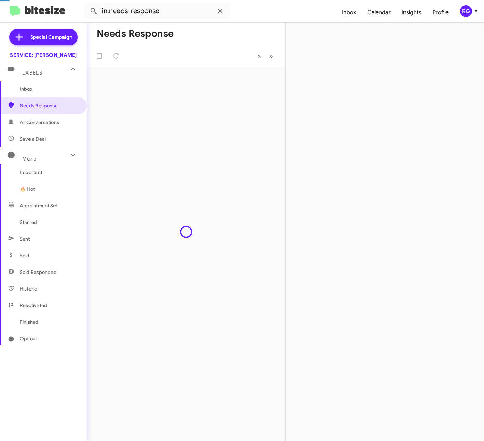 The image size is (484, 441). What do you see at coordinates (38, 272) in the screenshot?
I see `span: Sold Responded` at bounding box center [38, 272].